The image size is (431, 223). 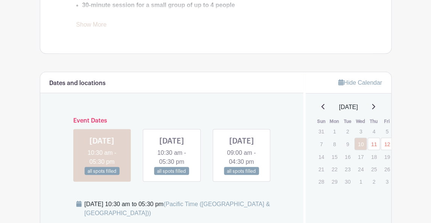 I want to click on p: 21, so click(x=321, y=169).